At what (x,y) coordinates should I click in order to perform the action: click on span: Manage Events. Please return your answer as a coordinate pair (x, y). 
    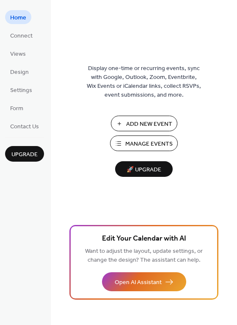
    Looking at the image, I should click on (149, 144).